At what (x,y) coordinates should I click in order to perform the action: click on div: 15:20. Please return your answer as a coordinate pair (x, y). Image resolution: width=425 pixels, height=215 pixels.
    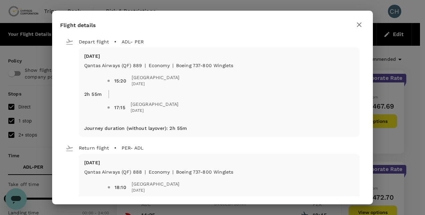
    Looking at the image, I should click on (120, 81).